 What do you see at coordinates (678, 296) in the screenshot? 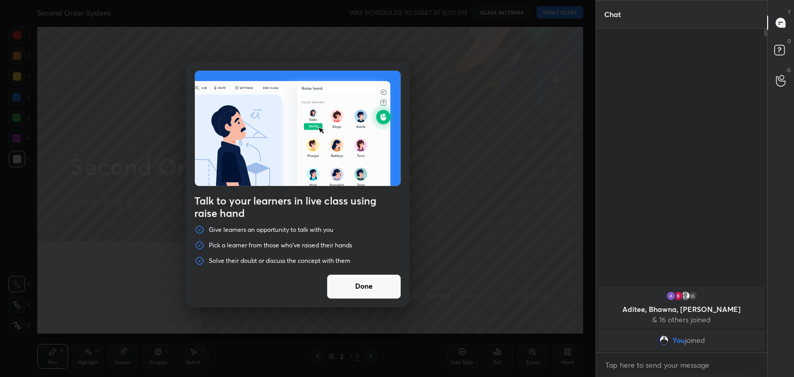
I see `img: 3` at bounding box center [678, 296].